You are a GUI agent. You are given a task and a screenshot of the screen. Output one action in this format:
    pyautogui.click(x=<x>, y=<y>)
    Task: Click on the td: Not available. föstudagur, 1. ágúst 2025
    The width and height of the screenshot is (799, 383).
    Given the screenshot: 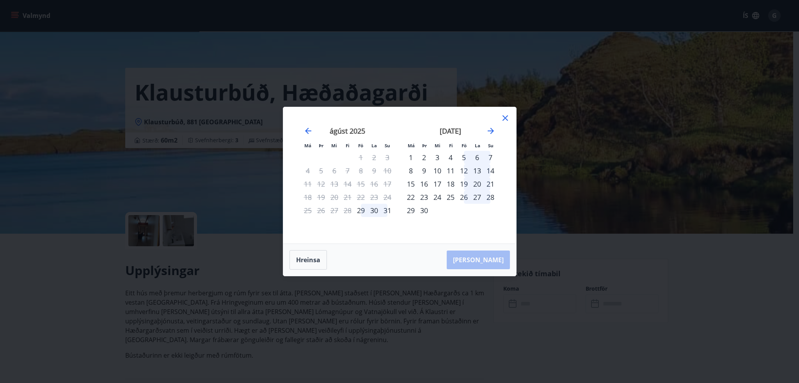 What is the action you would take?
    pyautogui.click(x=361, y=158)
    